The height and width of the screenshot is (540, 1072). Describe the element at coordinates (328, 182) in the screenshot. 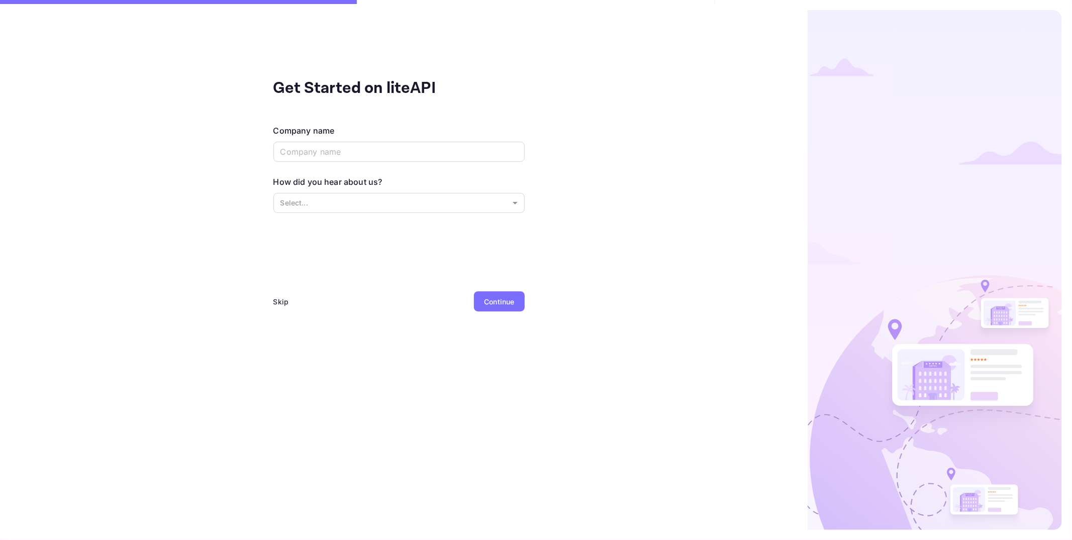

I see `div: How did you hear about us?` at that location.